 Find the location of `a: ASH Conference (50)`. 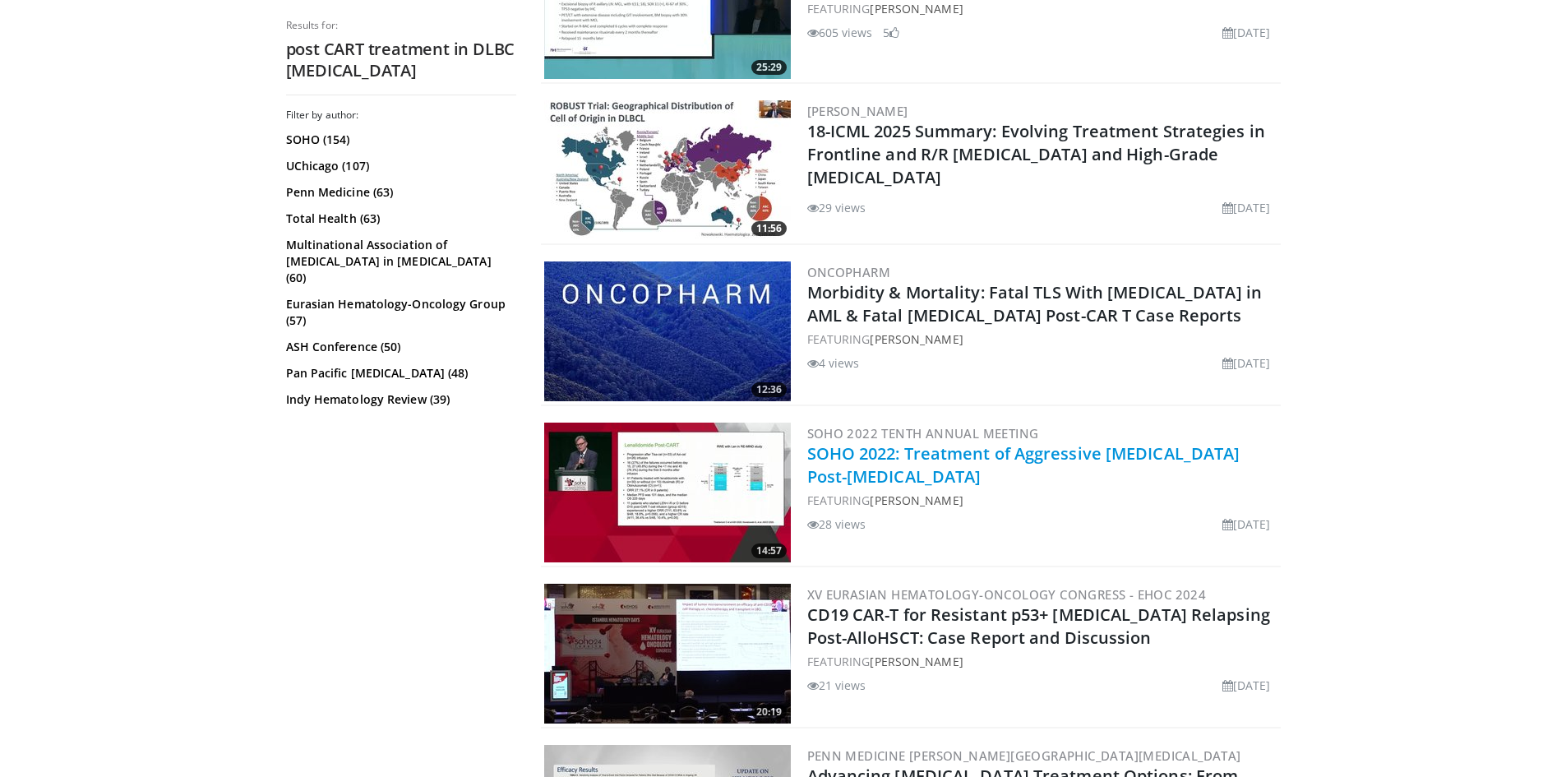

a: ASH Conference (50) is located at coordinates (399, 347).